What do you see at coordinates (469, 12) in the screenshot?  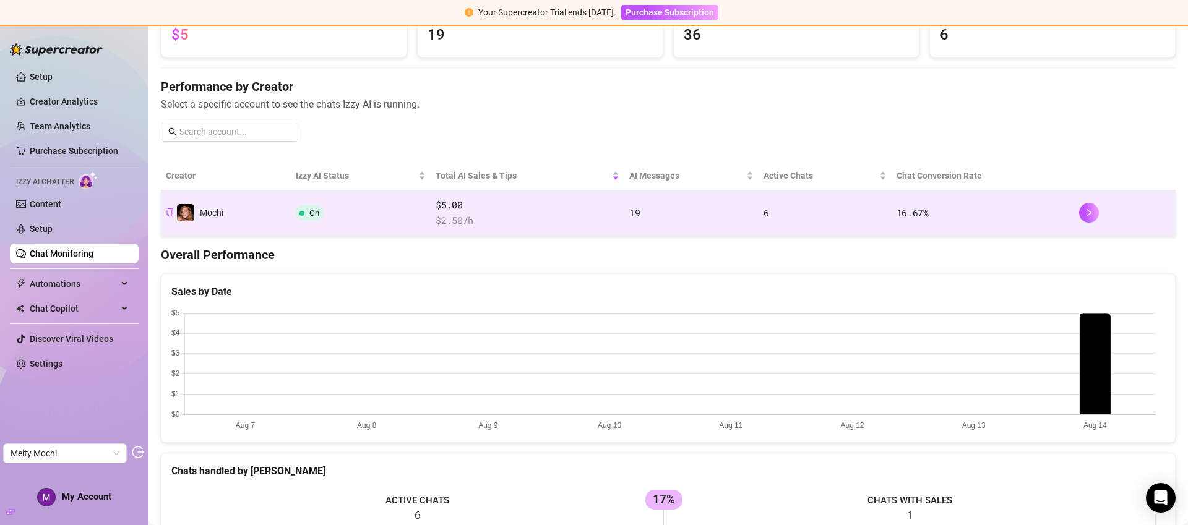 I see `span: exclamation-circle` at bounding box center [469, 12].